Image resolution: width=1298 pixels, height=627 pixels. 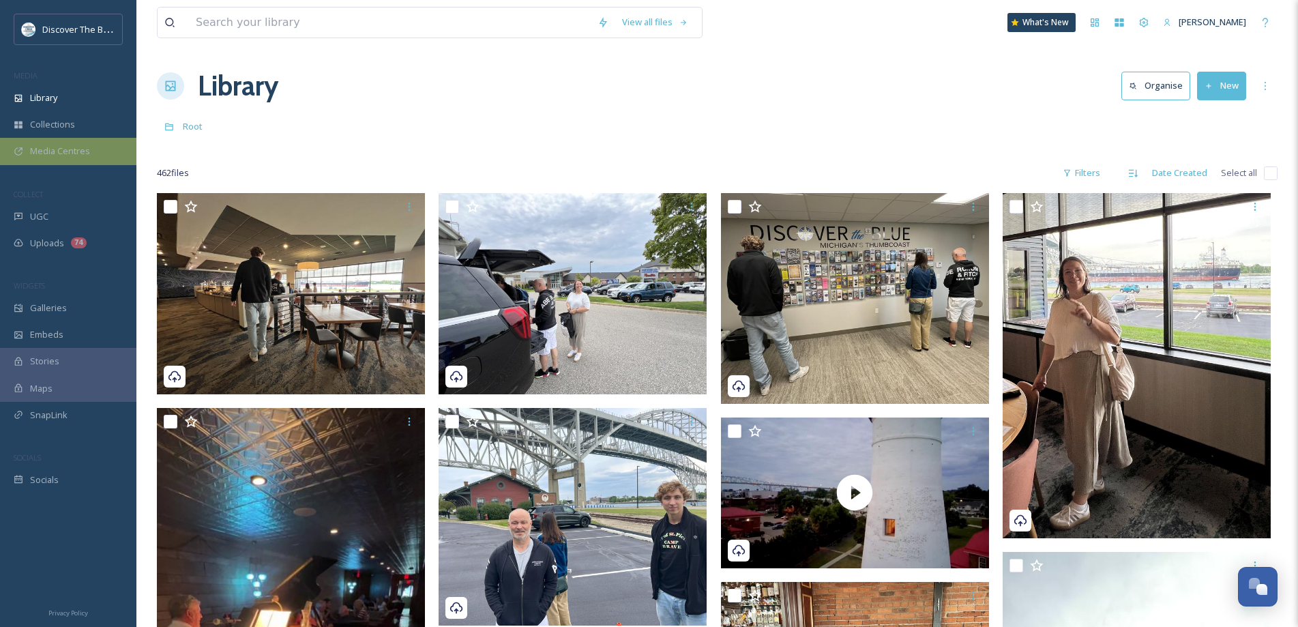 What do you see at coordinates (1159, 85) in the screenshot?
I see `a: Organise` at bounding box center [1159, 85].